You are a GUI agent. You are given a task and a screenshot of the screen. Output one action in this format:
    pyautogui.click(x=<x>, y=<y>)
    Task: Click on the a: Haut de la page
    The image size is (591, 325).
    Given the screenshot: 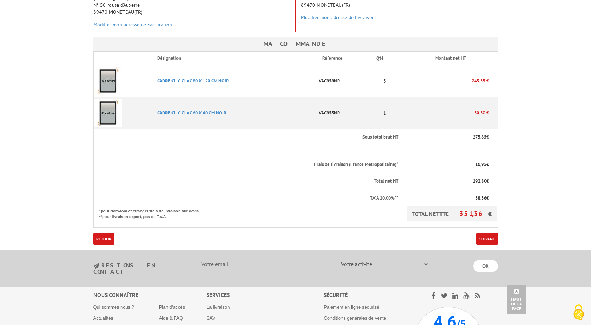 What is the action you would take?
    pyautogui.click(x=517, y=300)
    